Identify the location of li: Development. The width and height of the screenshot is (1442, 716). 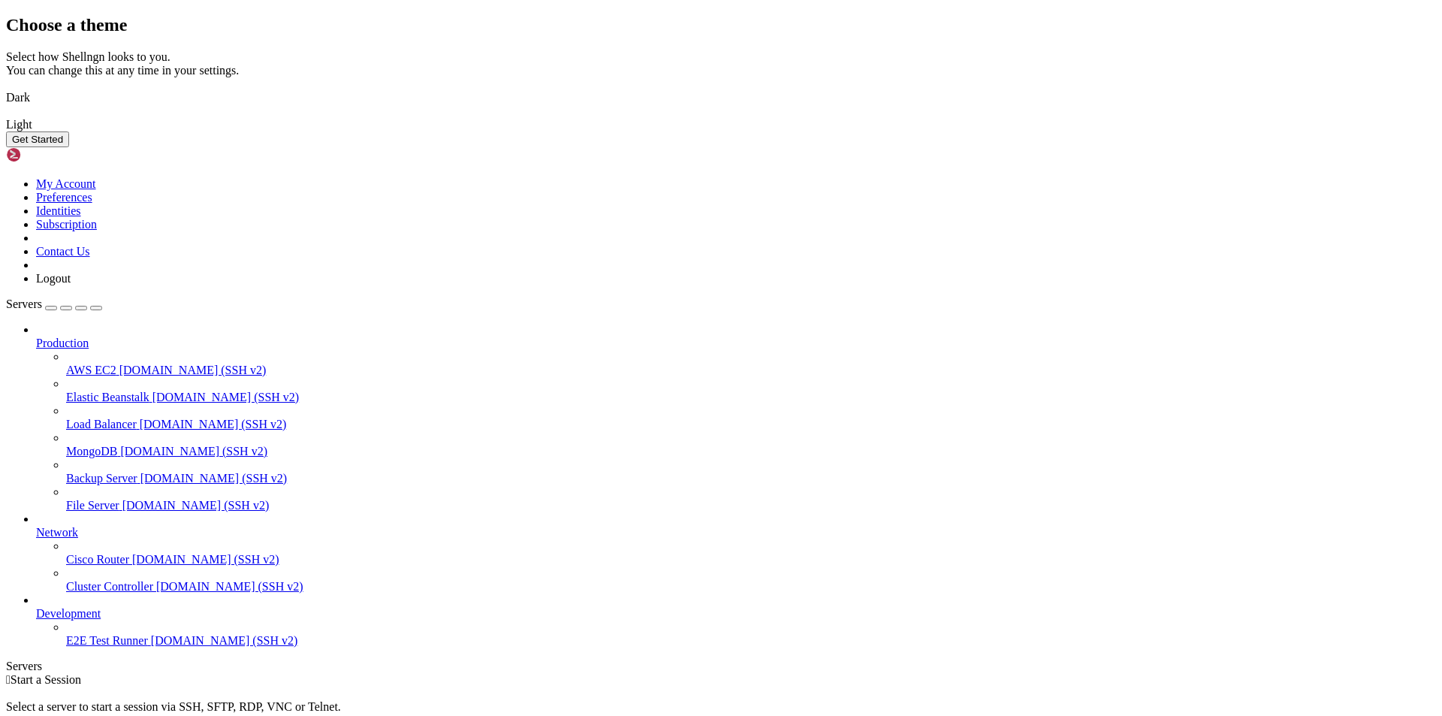
(736, 620).